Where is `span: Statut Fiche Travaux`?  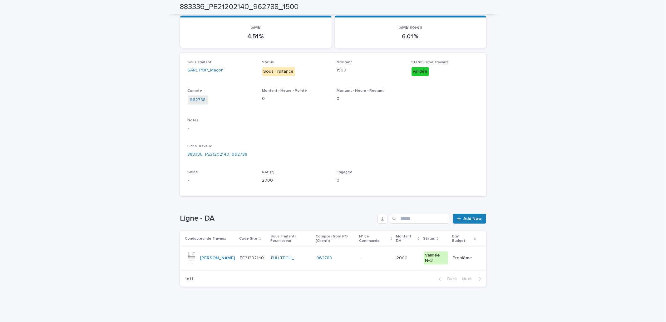 span: Statut Fiche Travaux is located at coordinates (430, 62).